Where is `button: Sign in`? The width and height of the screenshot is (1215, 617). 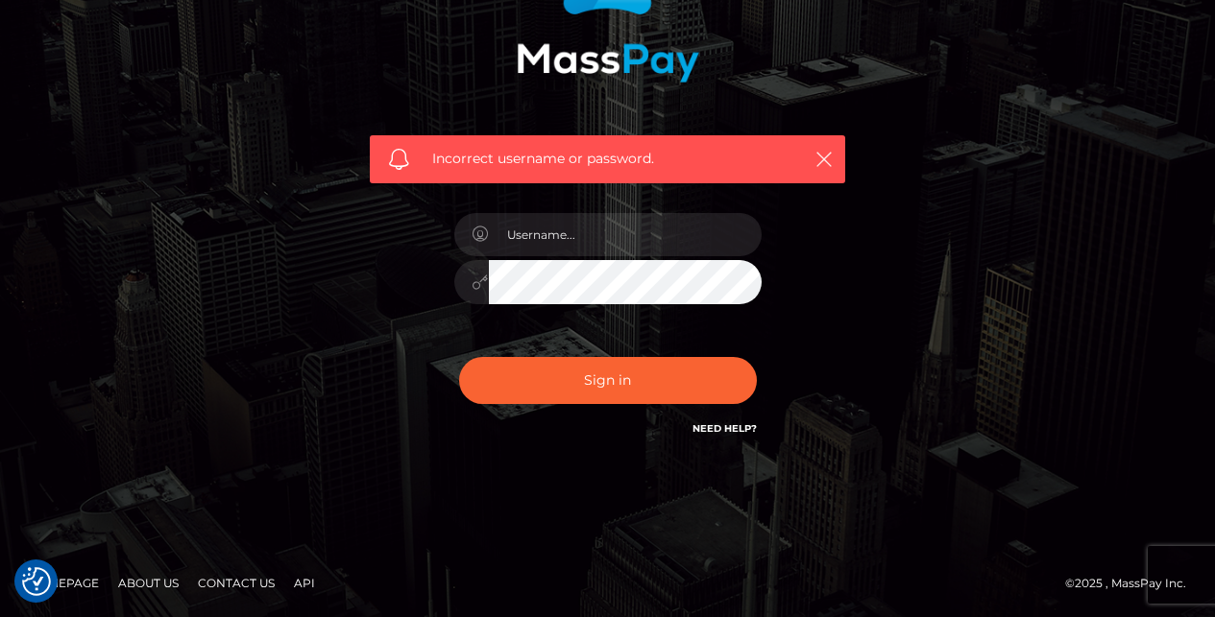
button: Sign in is located at coordinates (608, 380).